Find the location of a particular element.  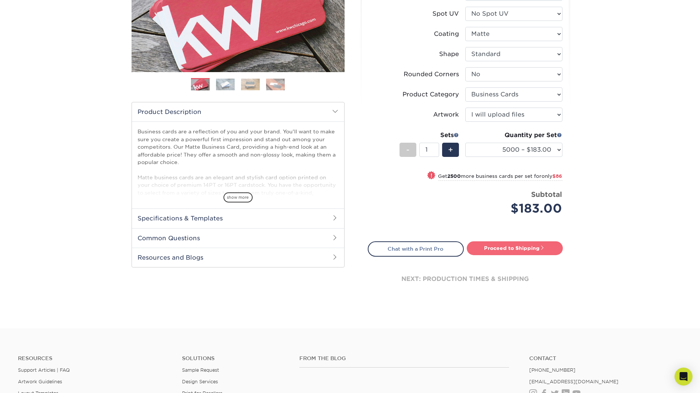

span: only is located at coordinates (552, 176).